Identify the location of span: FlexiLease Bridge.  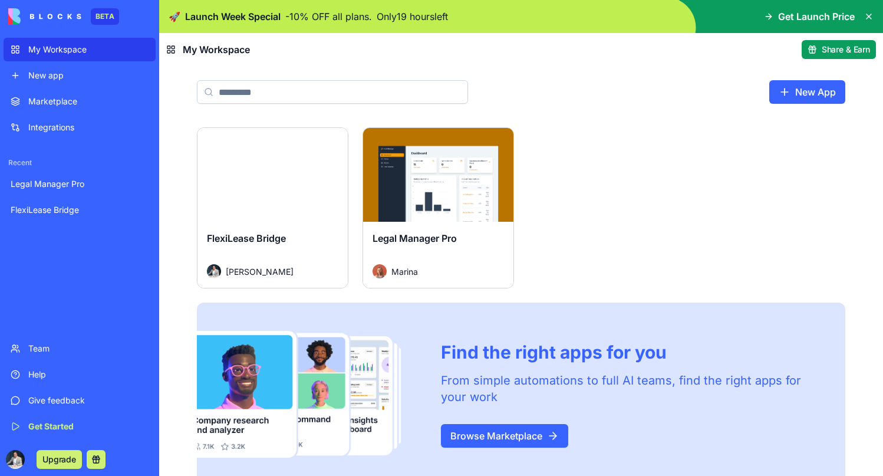
(247, 238).